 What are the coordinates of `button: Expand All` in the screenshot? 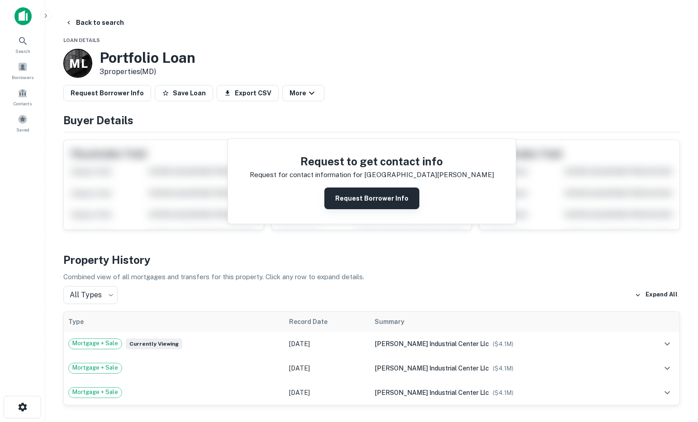 It's located at (656, 295).